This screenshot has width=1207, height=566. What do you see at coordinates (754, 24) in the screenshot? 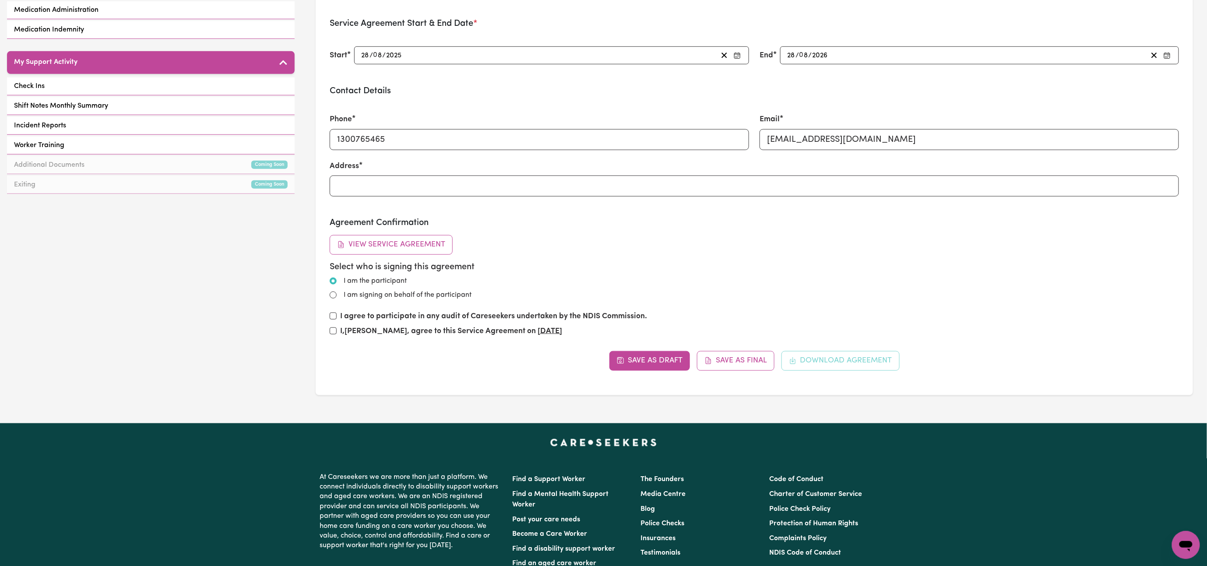
I see `h3: Service Agreement Start & End Date` at bounding box center [754, 24].